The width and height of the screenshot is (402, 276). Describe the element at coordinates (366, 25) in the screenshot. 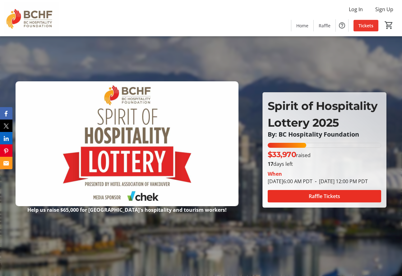

I see `a: Tickets` at that location.